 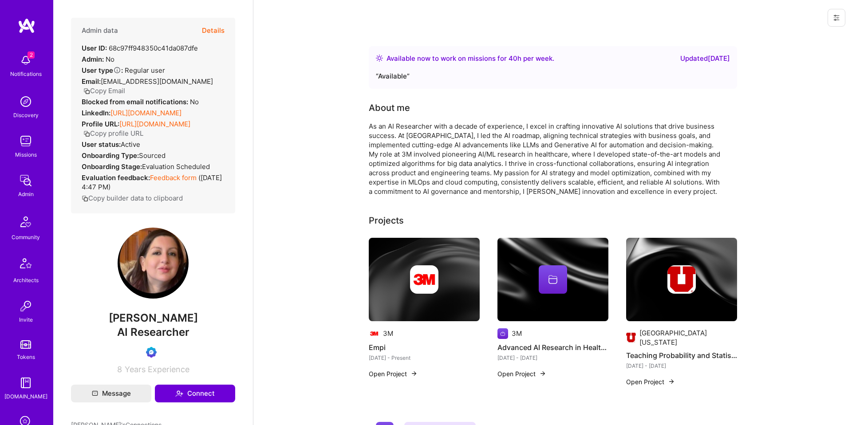 I want to click on strong: Profile URL:, so click(x=100, y=124).